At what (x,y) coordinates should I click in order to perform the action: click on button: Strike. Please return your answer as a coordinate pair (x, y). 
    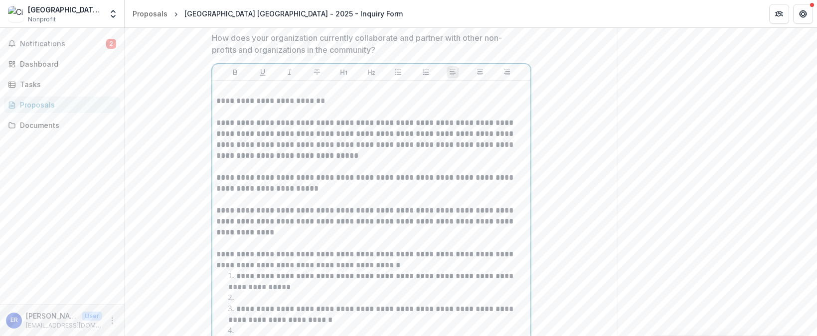
    Looking at the image, I should click on (317, 72).